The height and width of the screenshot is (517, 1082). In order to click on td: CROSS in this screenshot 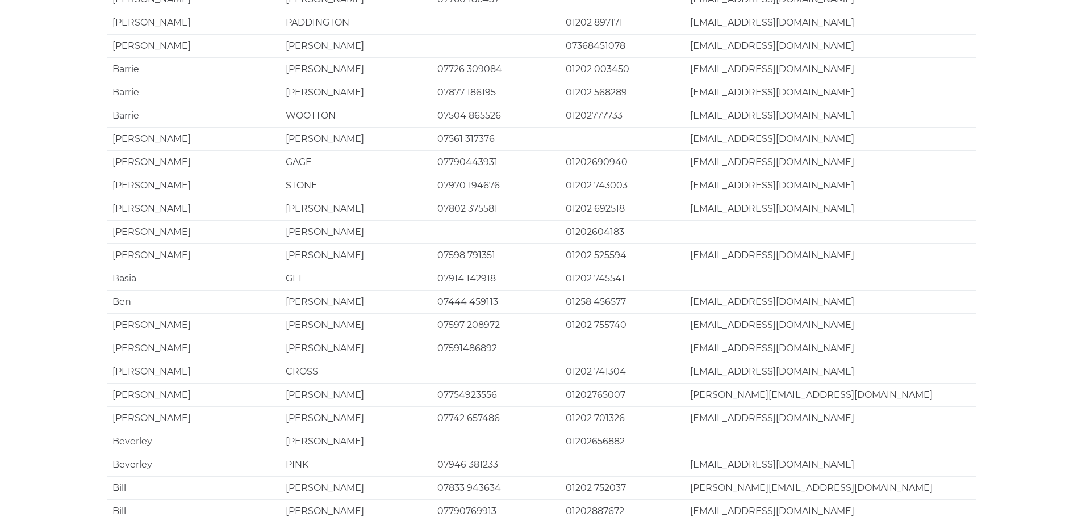, I will do `click(355, 371)`.